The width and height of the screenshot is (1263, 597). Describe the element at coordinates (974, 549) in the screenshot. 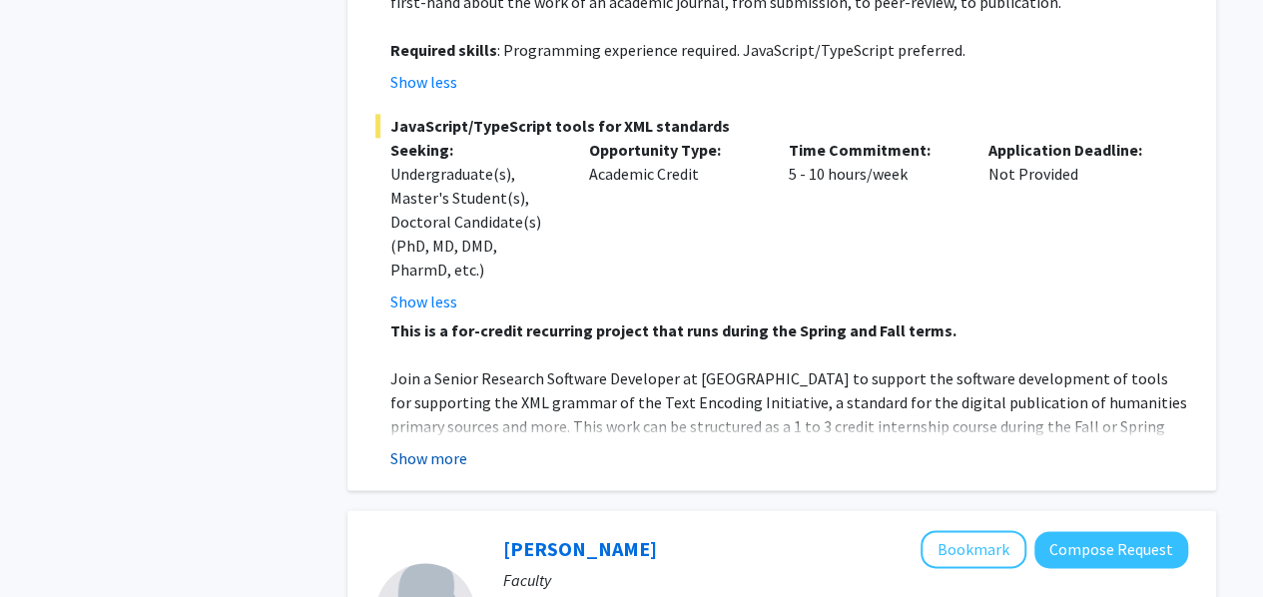

I see `button: Add Madeleine Youngs to Bookmarks` at that location.